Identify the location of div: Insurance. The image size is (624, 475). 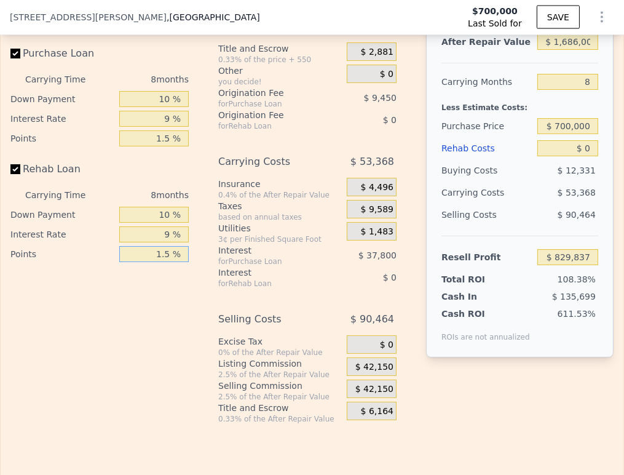
(280, 184).